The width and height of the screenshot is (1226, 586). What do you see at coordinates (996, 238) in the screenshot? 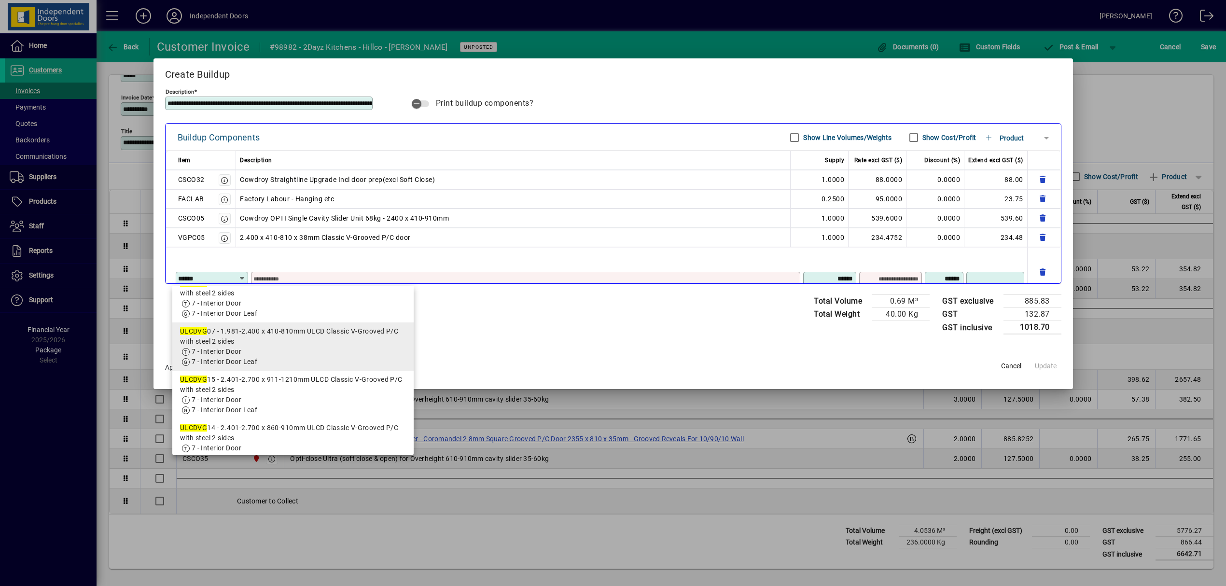
I see `td: 234.48` at bounding box center [996, 238].